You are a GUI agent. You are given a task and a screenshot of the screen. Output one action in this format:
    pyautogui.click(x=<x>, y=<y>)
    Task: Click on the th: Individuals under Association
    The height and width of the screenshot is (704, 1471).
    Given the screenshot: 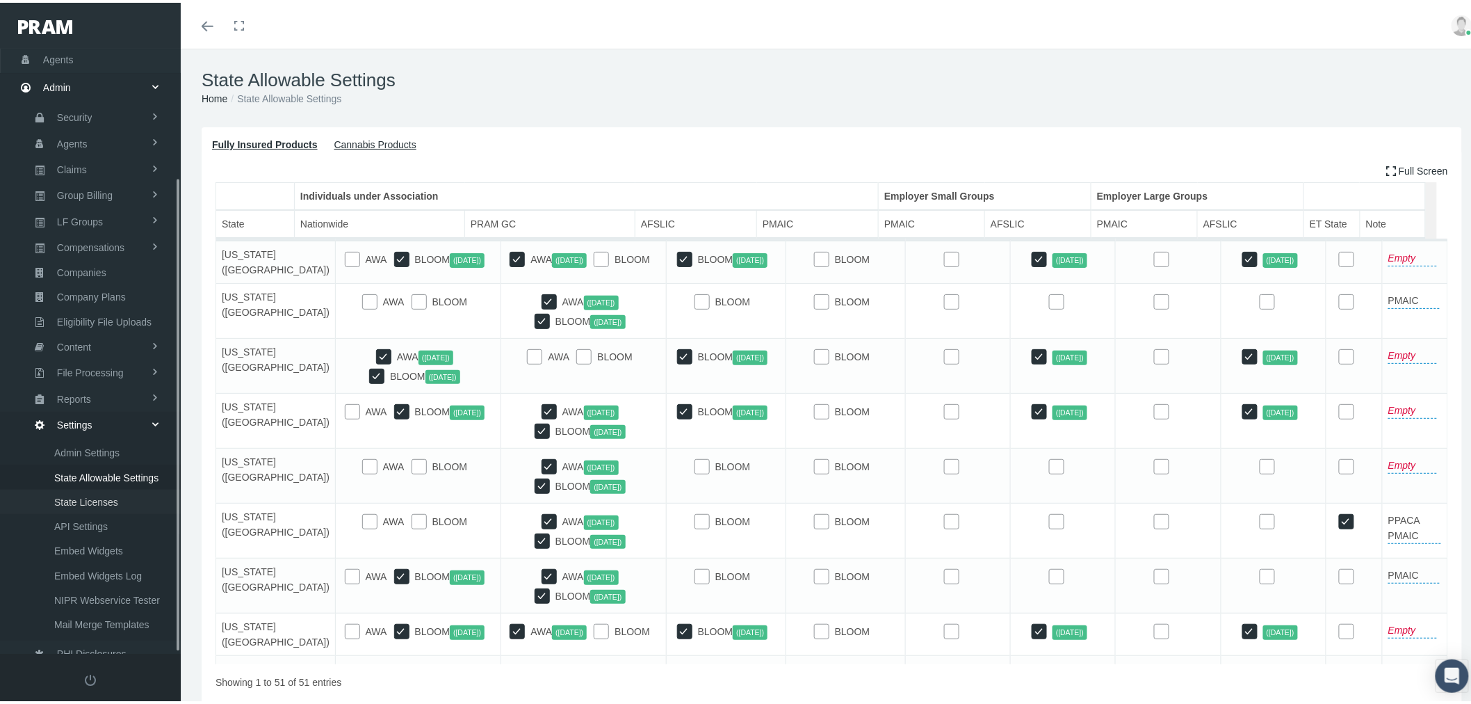 What is the action you would take?
    pyautogui.click(x=586, y=194)
    